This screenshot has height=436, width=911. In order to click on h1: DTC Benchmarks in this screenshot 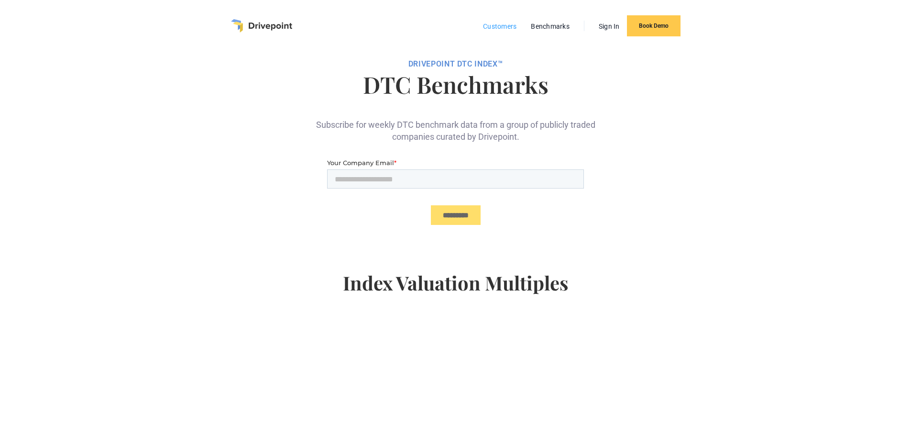, I will do `click(455, 84)`.